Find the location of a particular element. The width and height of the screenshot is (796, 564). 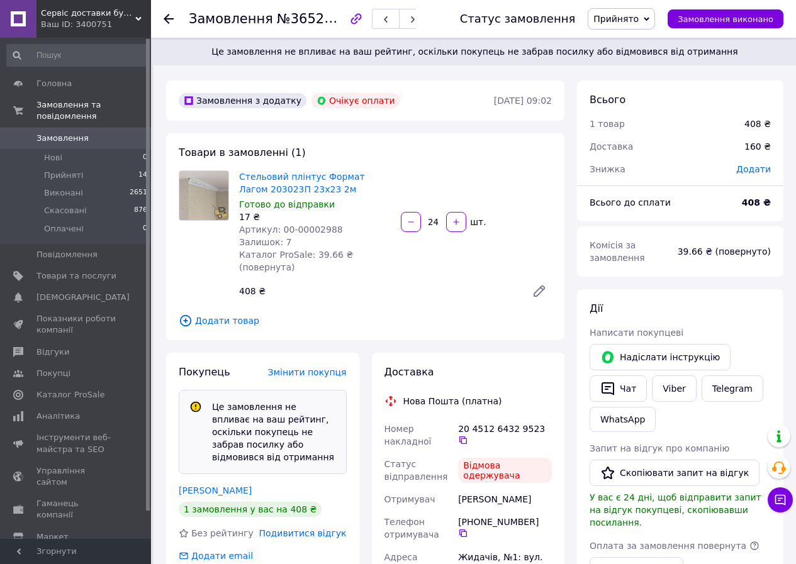

span: Подивитися відгук is located at coordinates (303, 534).